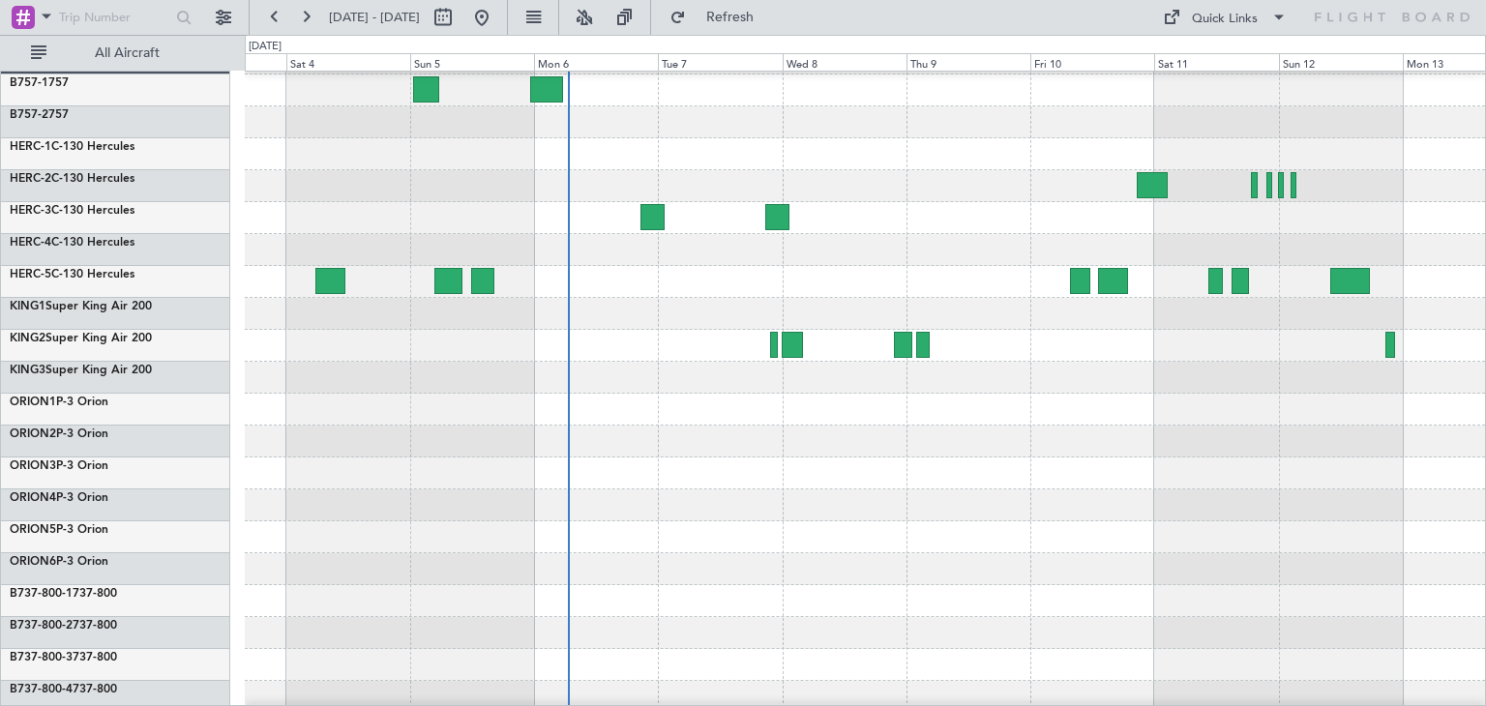 The height and width of the screenshot is (706, 1486). What do you see at coordinates (41, 690) in the screenshot?
I see `span: B737-800-4` at bounding box center [41, 690].